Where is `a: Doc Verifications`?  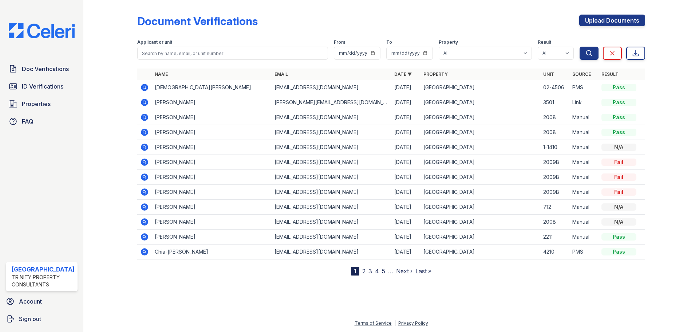
a: Doc Verifications is located at coordinates (41, 69).